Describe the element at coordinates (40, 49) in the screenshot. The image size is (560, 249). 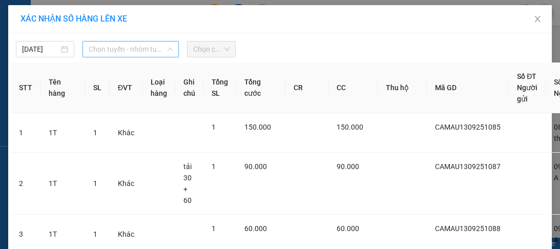
I see `input: 13/09/2025` at that location.